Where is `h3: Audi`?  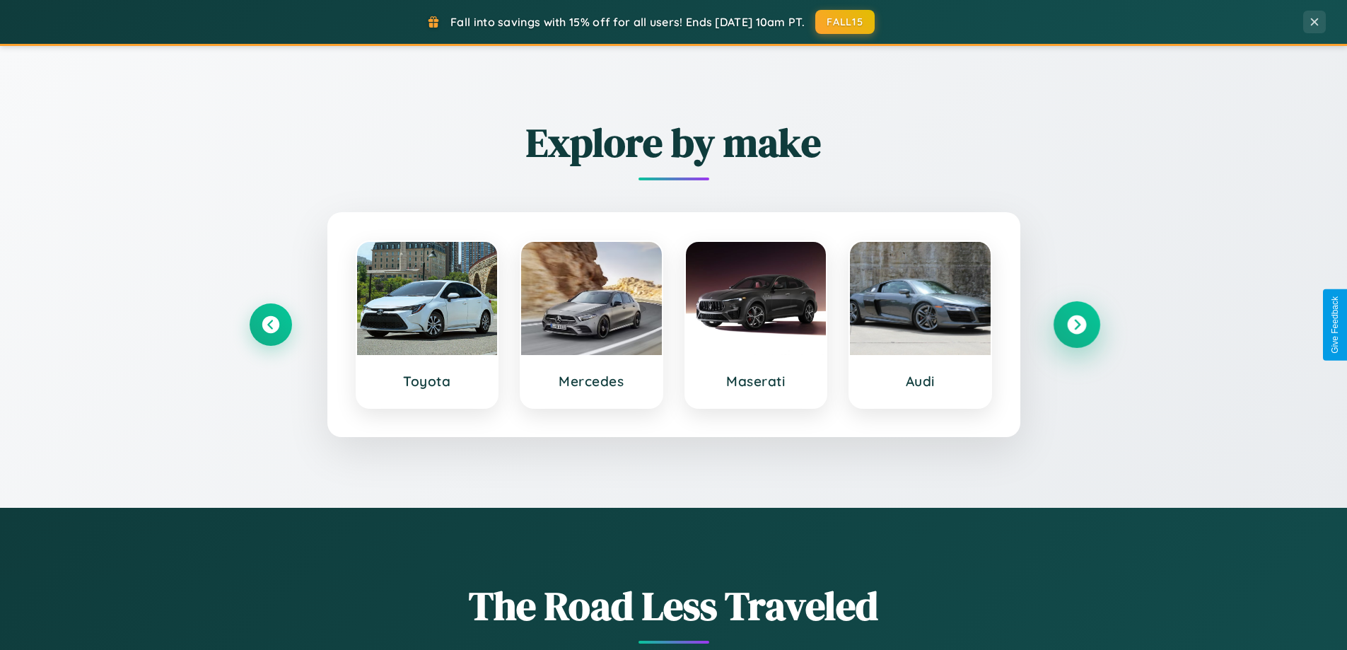 h3: Audi is located at coordinates (920, 381).